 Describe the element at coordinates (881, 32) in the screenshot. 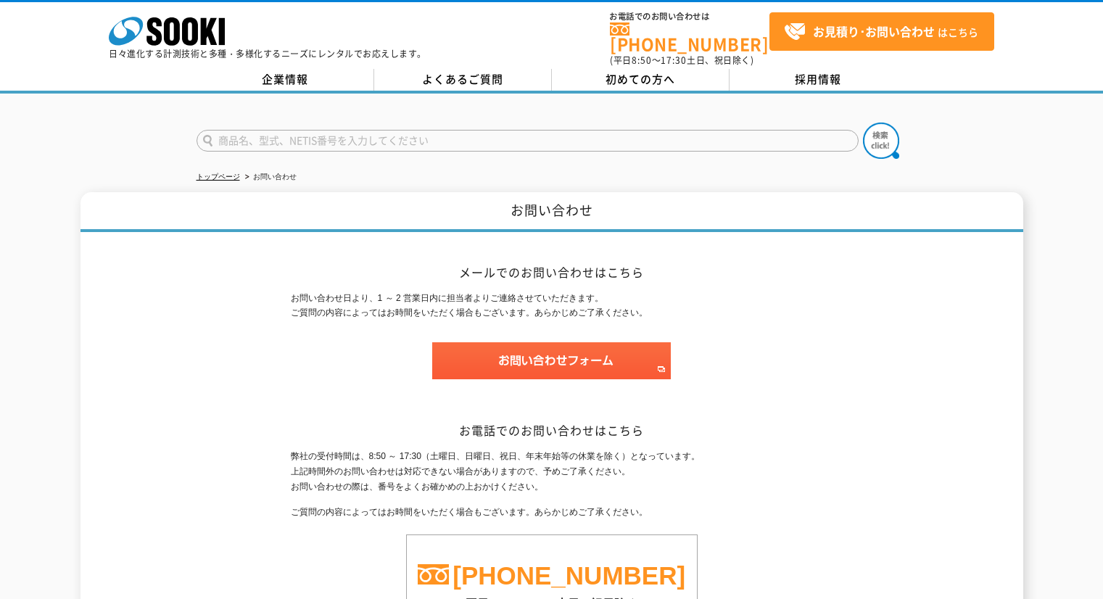

I see `span: はこちら` at that location.